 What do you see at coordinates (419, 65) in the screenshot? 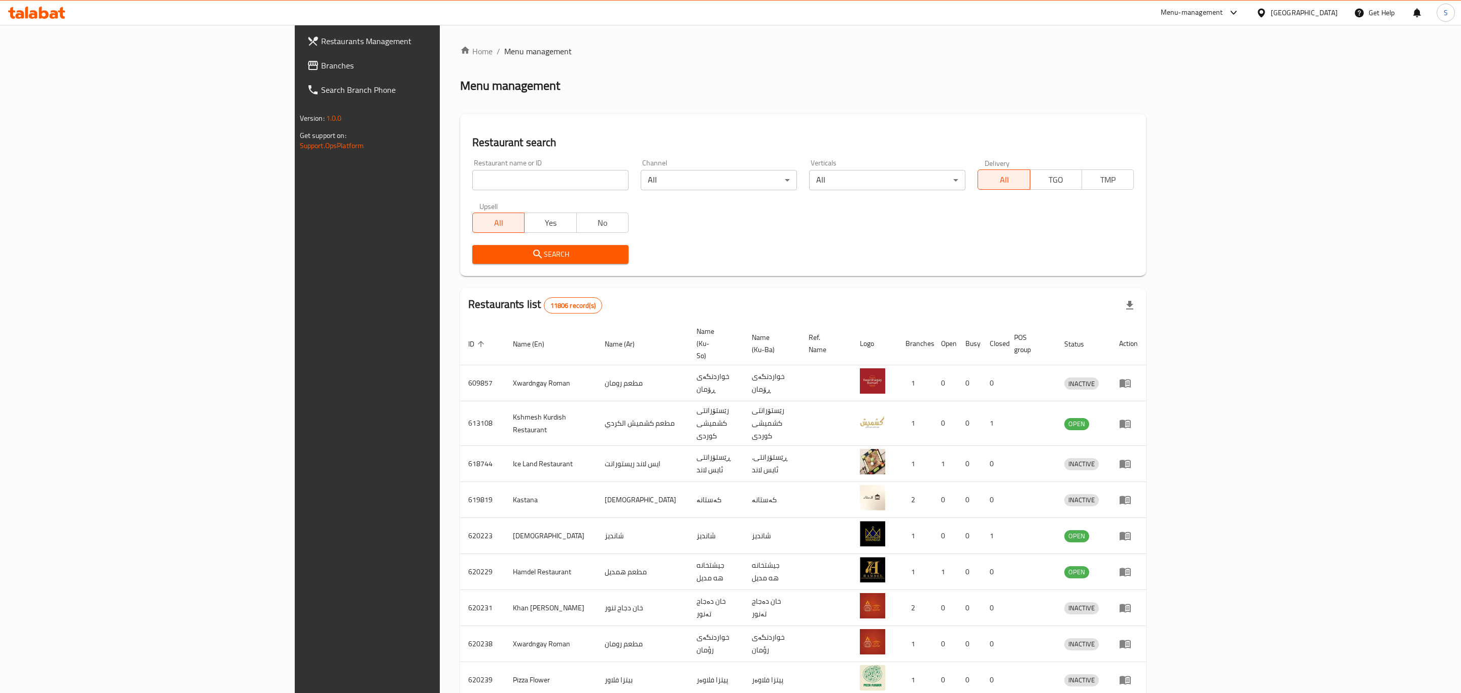
I see `a: Branches` at bounding box center [419, 65].